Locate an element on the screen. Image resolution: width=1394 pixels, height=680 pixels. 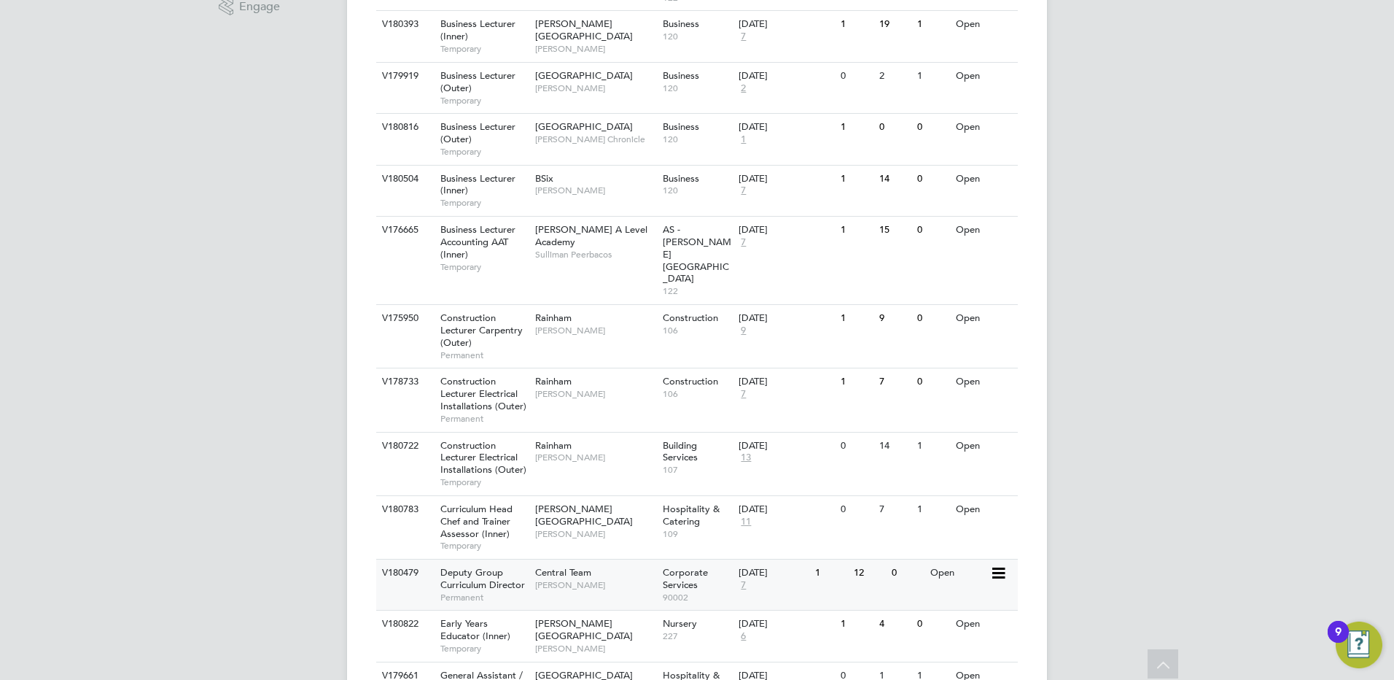
div: 15 is located at coordinates (895, 230).